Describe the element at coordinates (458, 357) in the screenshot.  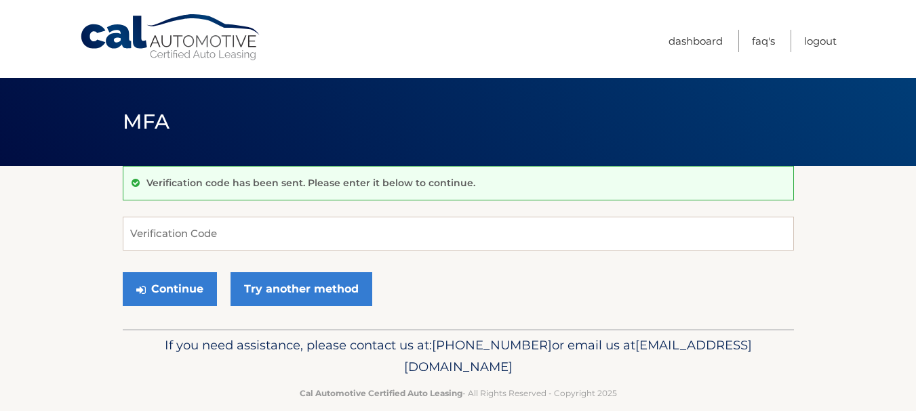
I see `p: If you need assistance, please contact us at: or email us at` at that location.